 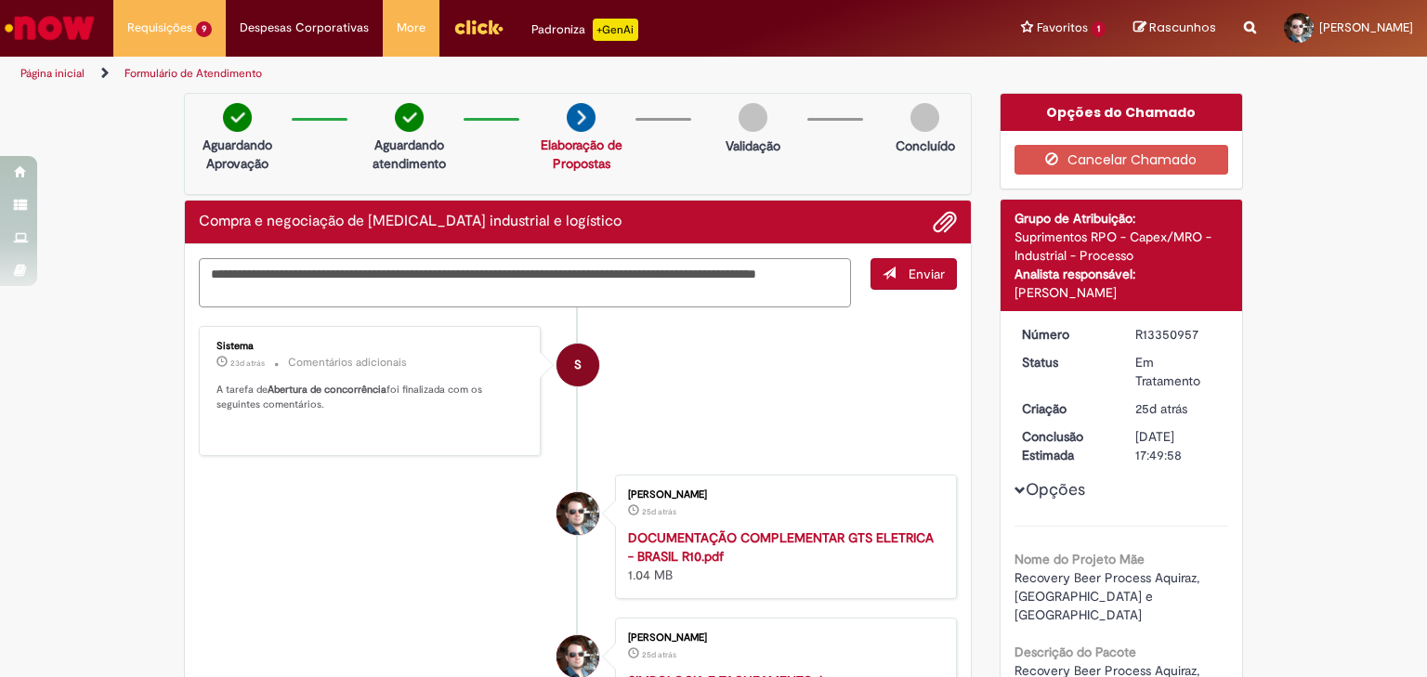 What do you see at coordinates (659, 655) in the screenshot?
I see `time: 04/08/2025 13:43:10` at bounding box center [659, 655].